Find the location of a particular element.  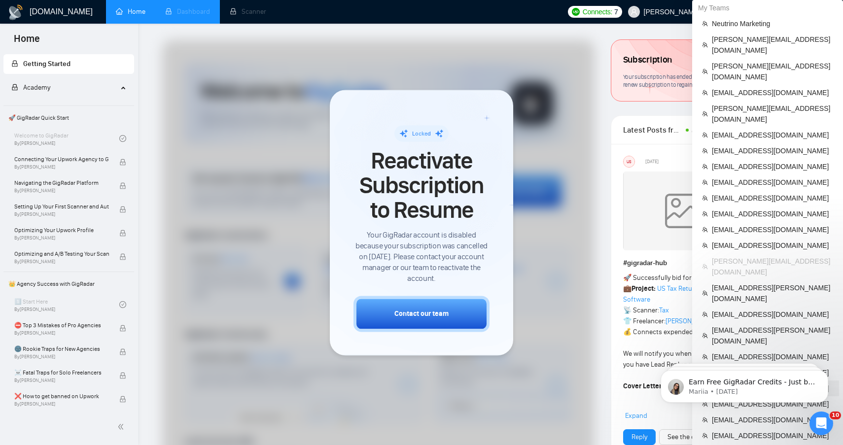

p: Message from Mariia, sent 2w ago is located at coordinates (107, 42).